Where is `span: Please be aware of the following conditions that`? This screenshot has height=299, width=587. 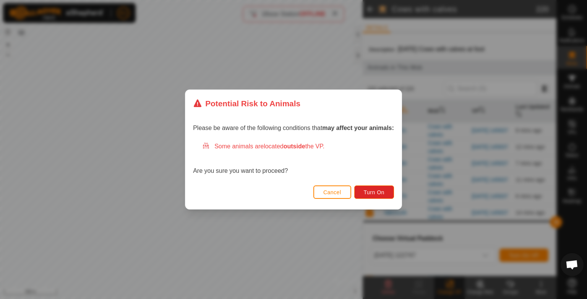 span: Please be aware of the following conditions that is located at coordinates (294, 128).